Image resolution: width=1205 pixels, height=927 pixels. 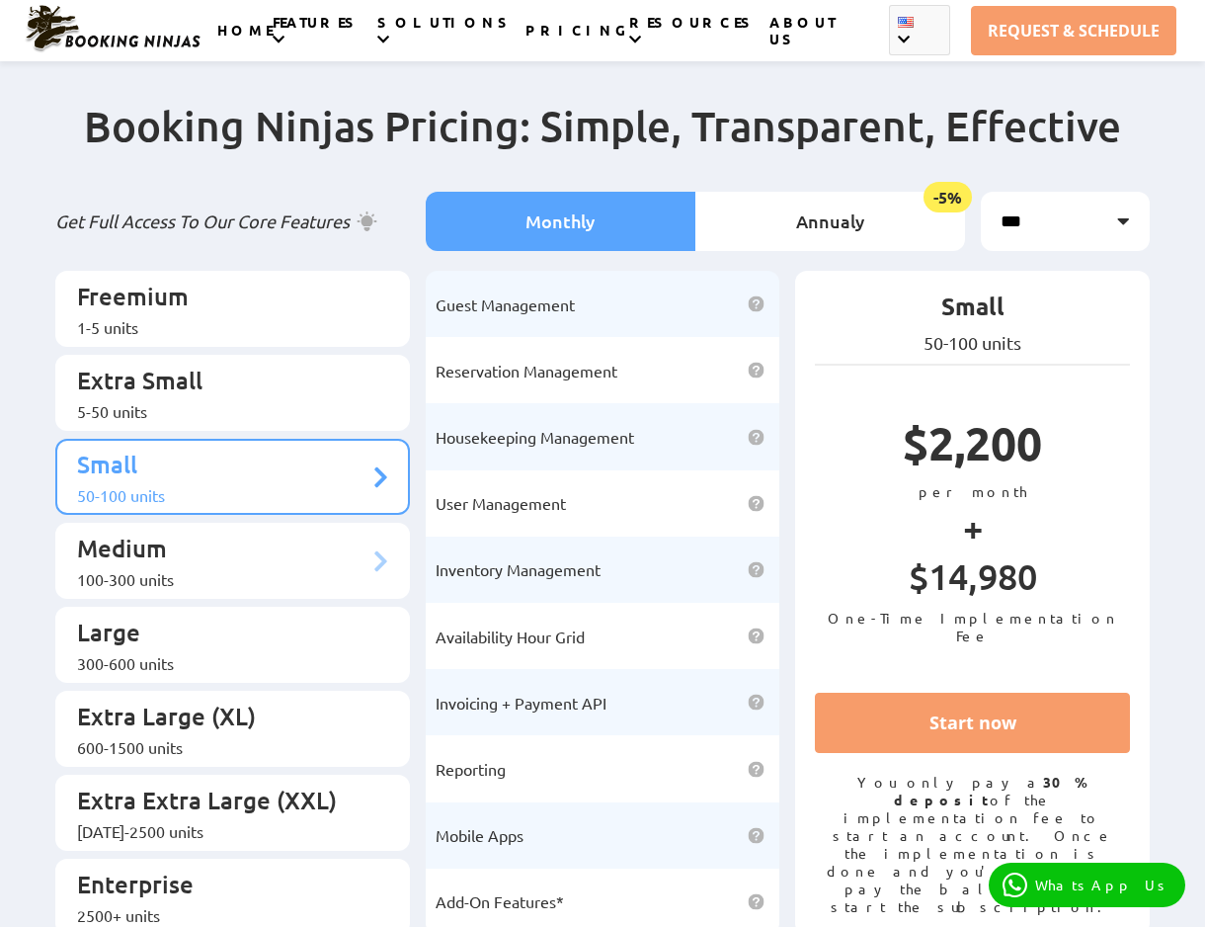 What do you see at coordinates (947, 197) in the screenshot?
I see `span: -5%` at bounding box center [947, 197].